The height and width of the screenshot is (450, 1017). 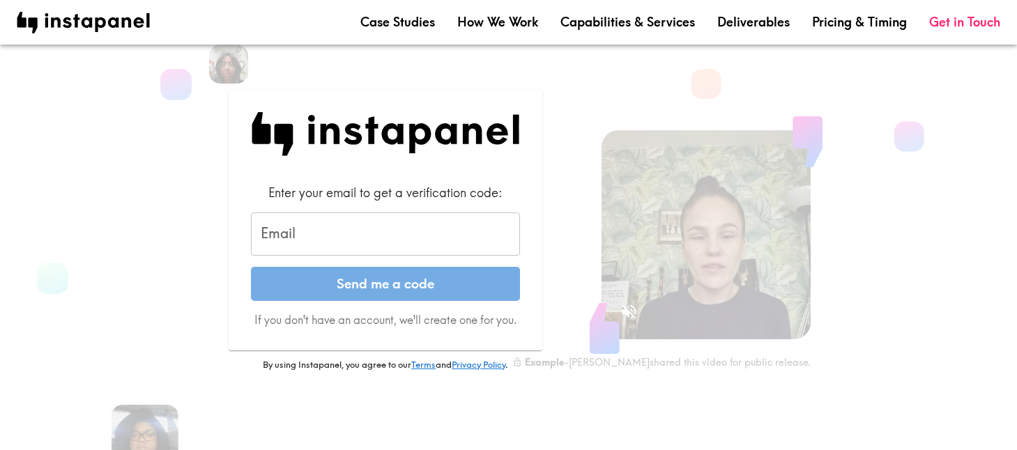 I want to click on a: Case Studies, so click(x=397, y=22).